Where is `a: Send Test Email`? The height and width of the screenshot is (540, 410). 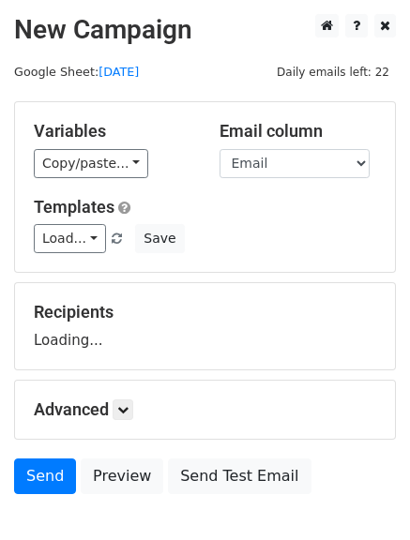 a: Send Test Email is located at coordinates (239, 477).